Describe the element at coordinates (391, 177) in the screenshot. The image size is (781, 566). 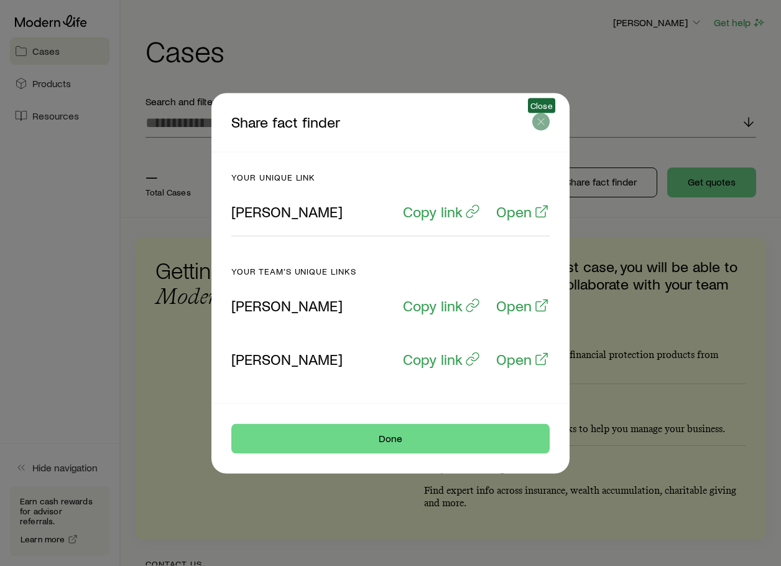
I see `p: Your unique link` at that location.